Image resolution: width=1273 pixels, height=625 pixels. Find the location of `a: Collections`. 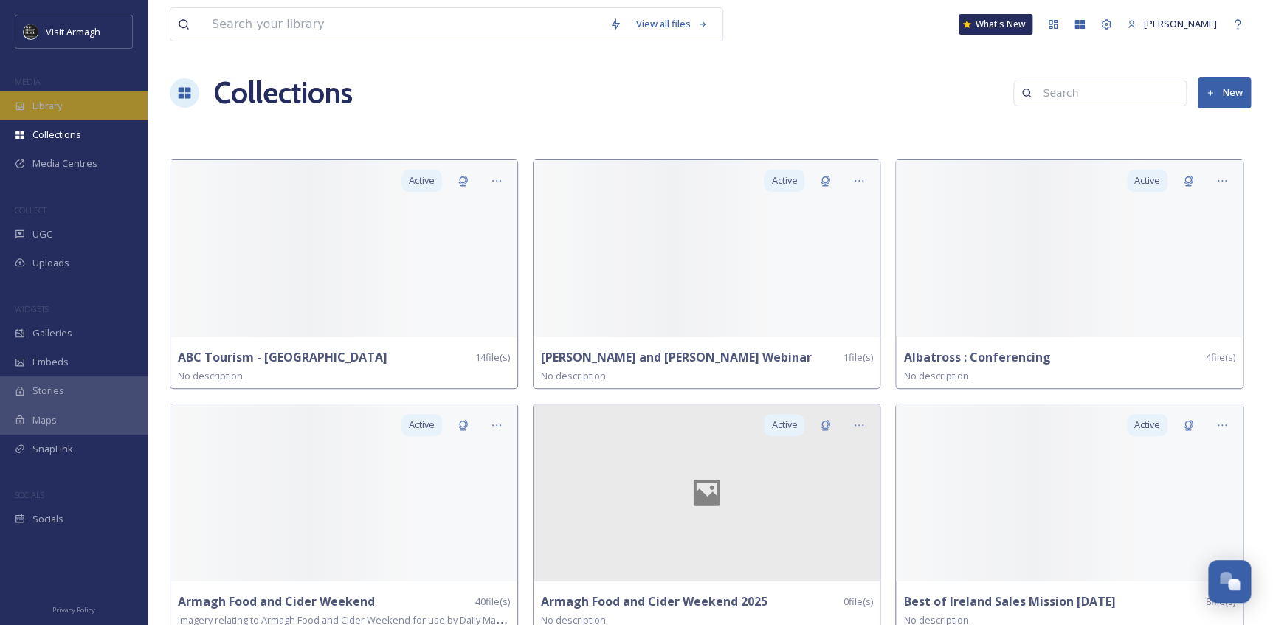

a: Collections is located at coordinates (283, 93).